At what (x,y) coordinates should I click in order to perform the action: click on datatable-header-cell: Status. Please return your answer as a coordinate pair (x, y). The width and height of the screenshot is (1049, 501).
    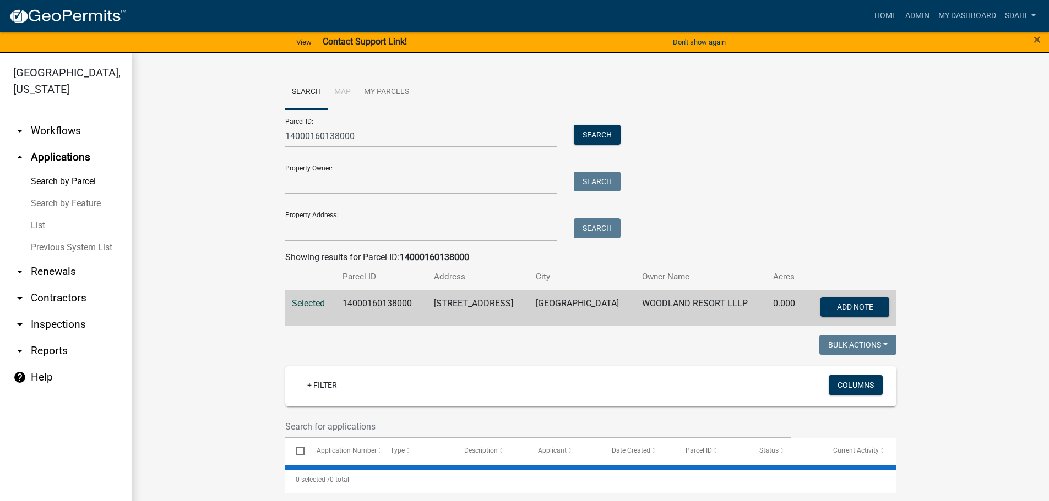
    Looking at the image, I should click on (785, 451).